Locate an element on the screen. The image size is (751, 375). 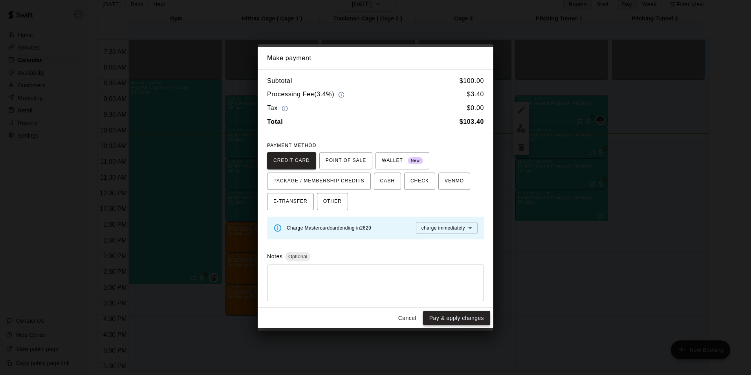
span: PAYMENT METHOD is located at coordinates (291, 145).